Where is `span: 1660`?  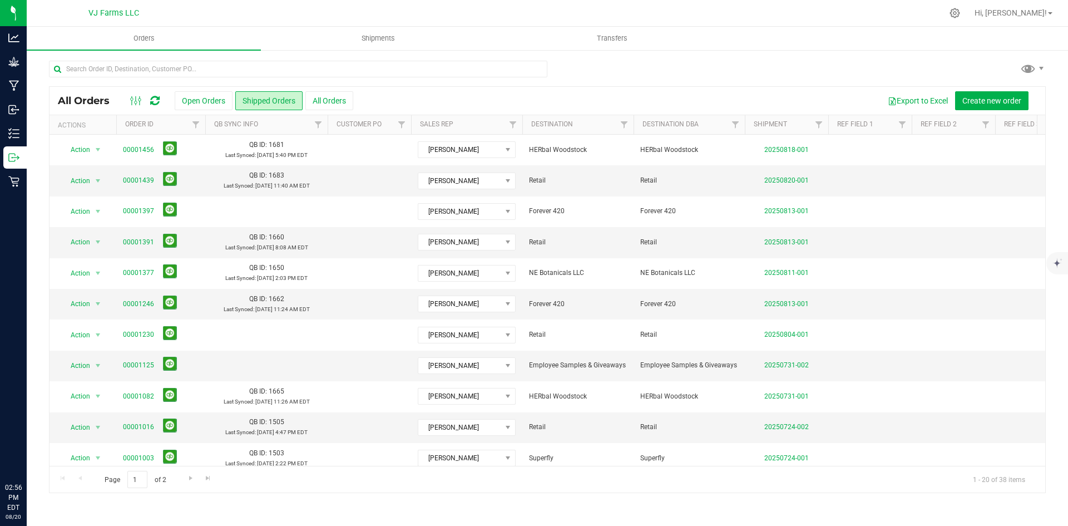 span: 1660 is located at coordinates (277, 237).